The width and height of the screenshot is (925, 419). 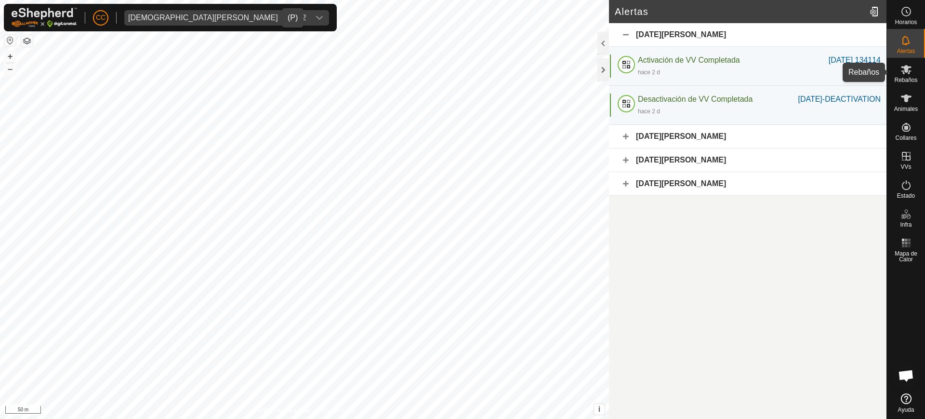 I want to click on span: Alertas, so click(x=905, y=51).